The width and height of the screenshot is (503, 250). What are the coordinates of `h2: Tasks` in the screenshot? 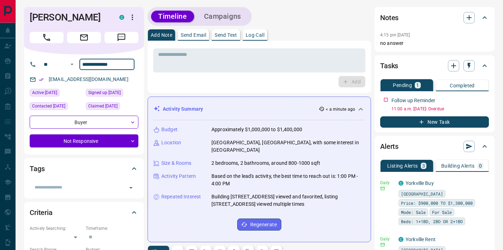 It's located at (389, 66).